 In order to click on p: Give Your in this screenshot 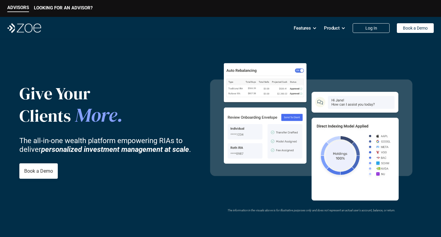, I will do `click(89, 93)`.